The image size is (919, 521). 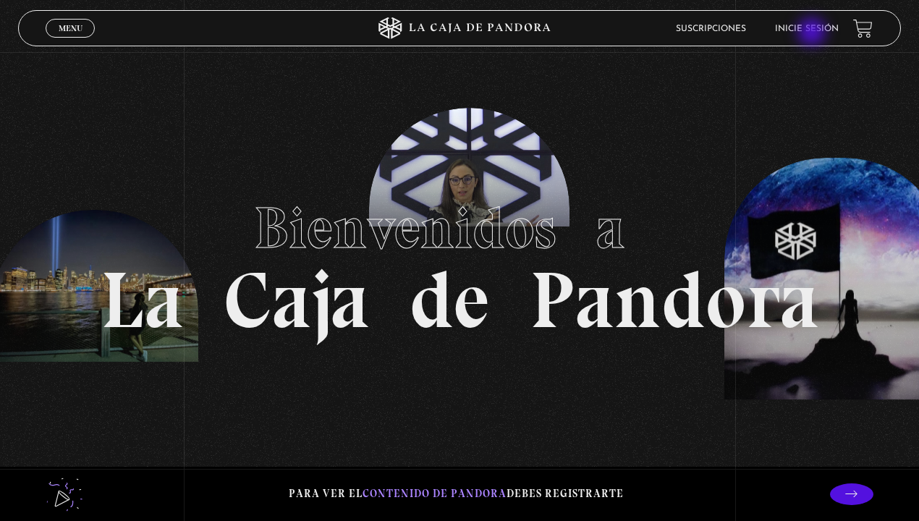 I want to click on a: View your shopping cart, so click(x=863, y=28).